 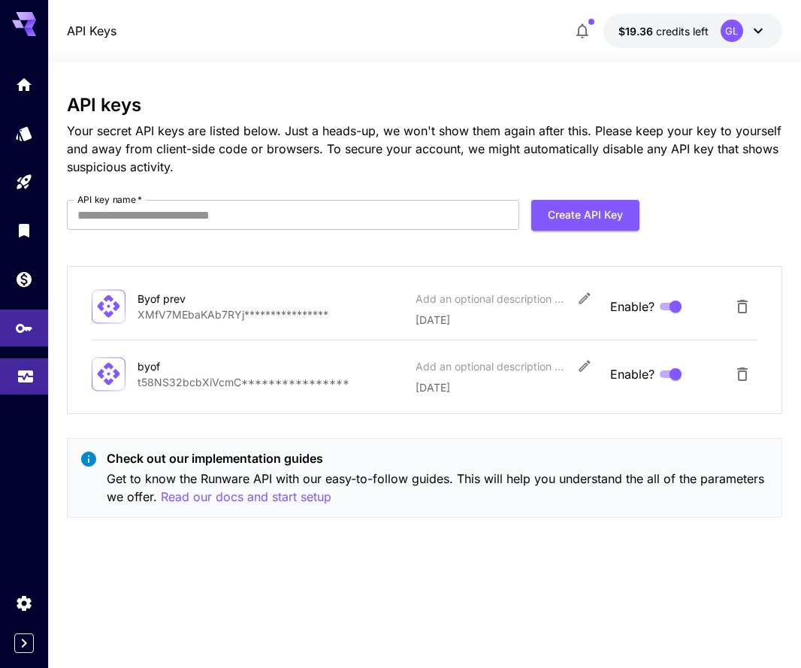 What do you see at coordinates (438, 458) in the screenshot?
I see `p: Check out our implementation guides` at bounding box center [438, 458].